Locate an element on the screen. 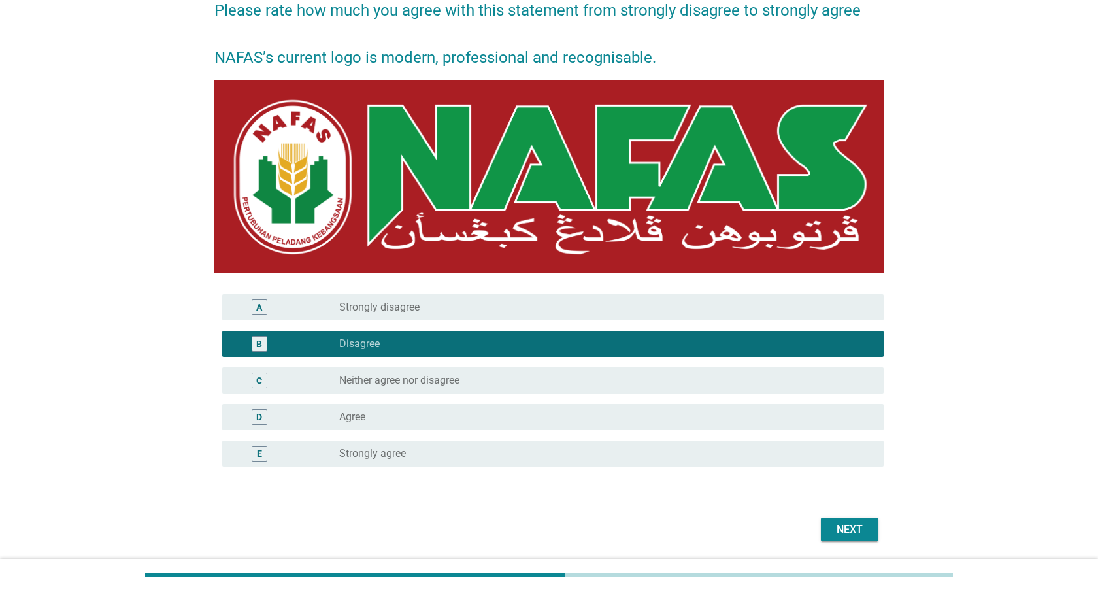 The image size is (1098, 591). div: A is located at coordinates (259, 307).